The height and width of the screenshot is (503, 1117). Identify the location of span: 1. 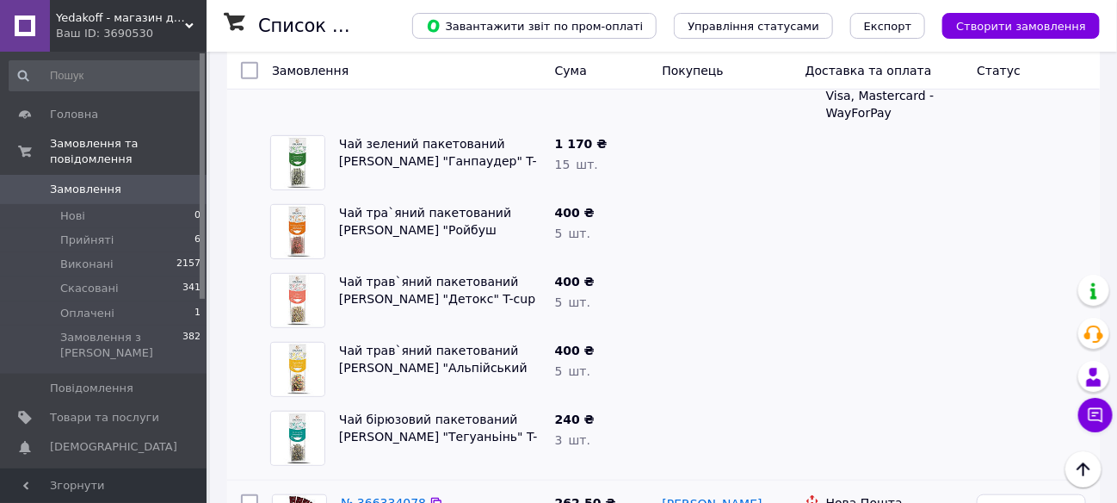
(197, 313).